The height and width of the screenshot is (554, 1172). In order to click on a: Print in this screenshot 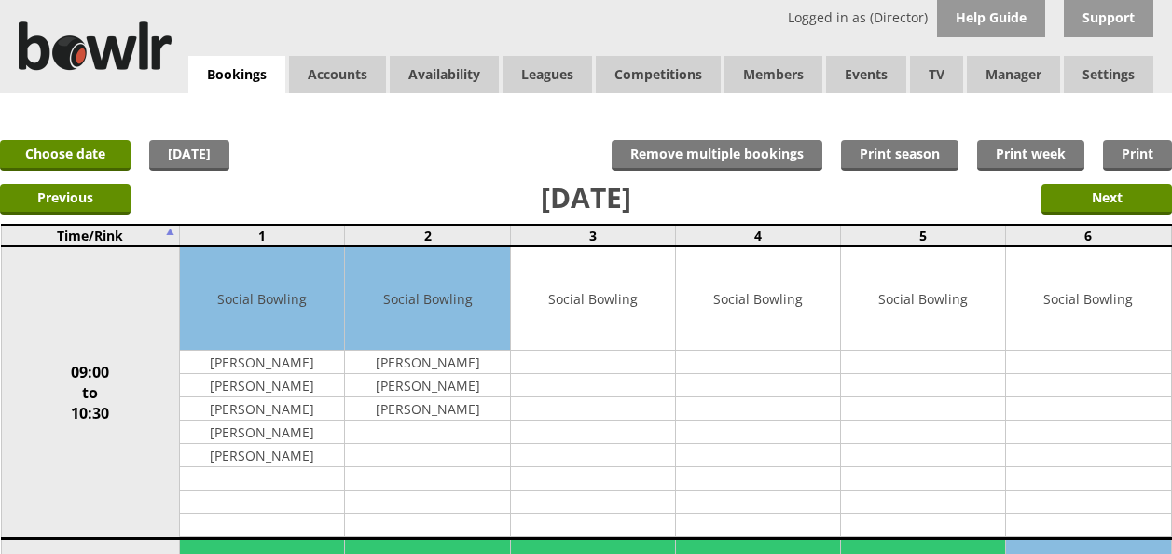, I will do `click(1137, 155)`.